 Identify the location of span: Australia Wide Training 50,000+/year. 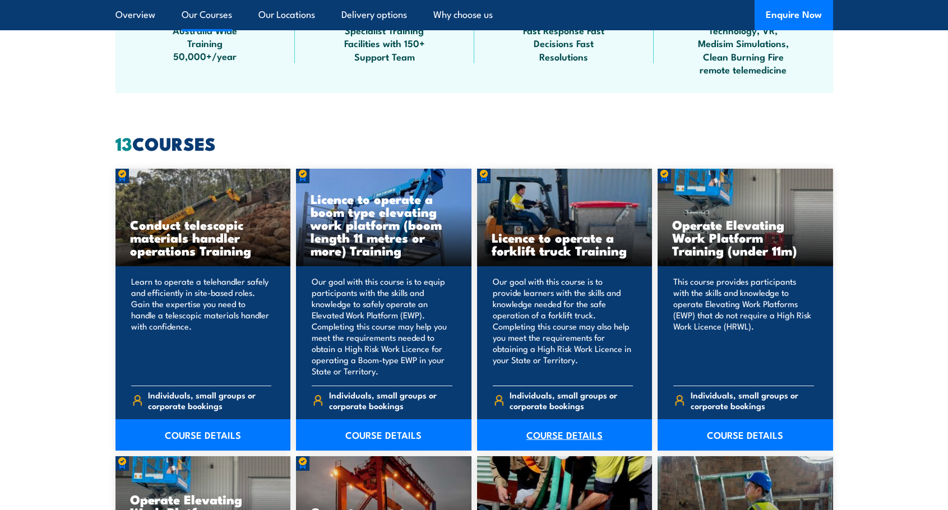
(205, 43).